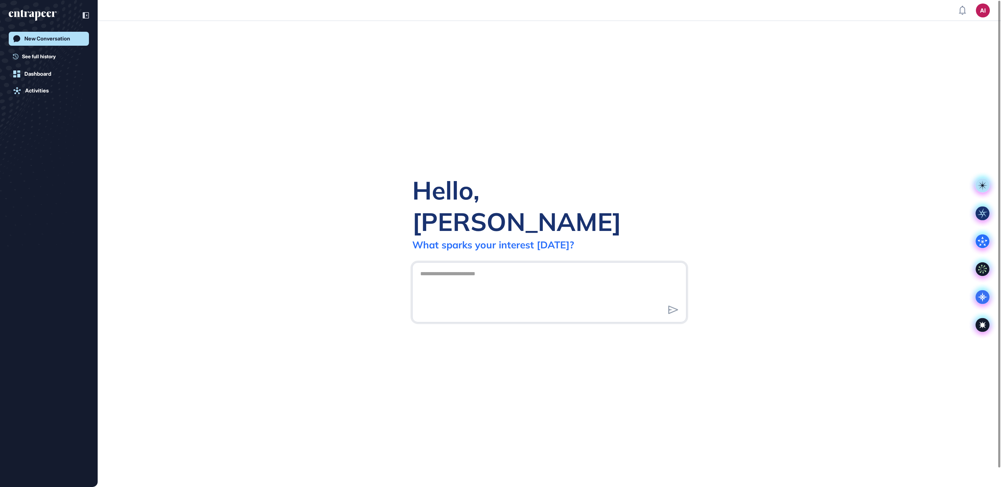  What do you see at coordinates (49, 74) in the screenshot?
I see `a: Dashboard` at bounding box center [49, 74].